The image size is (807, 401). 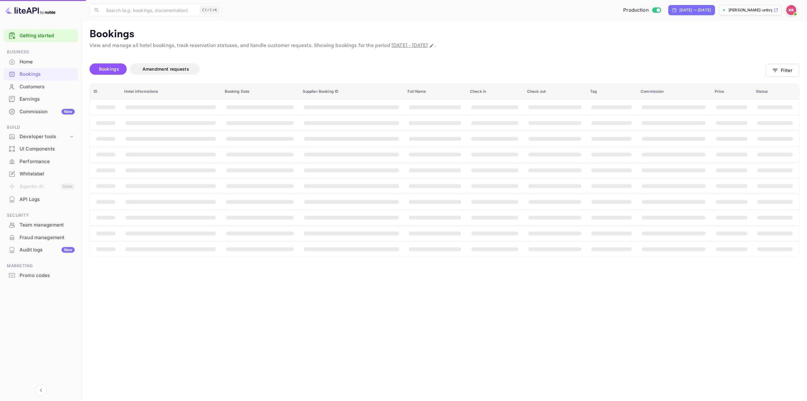 I want to click on span: Bookings, so click(x=109, y=69).